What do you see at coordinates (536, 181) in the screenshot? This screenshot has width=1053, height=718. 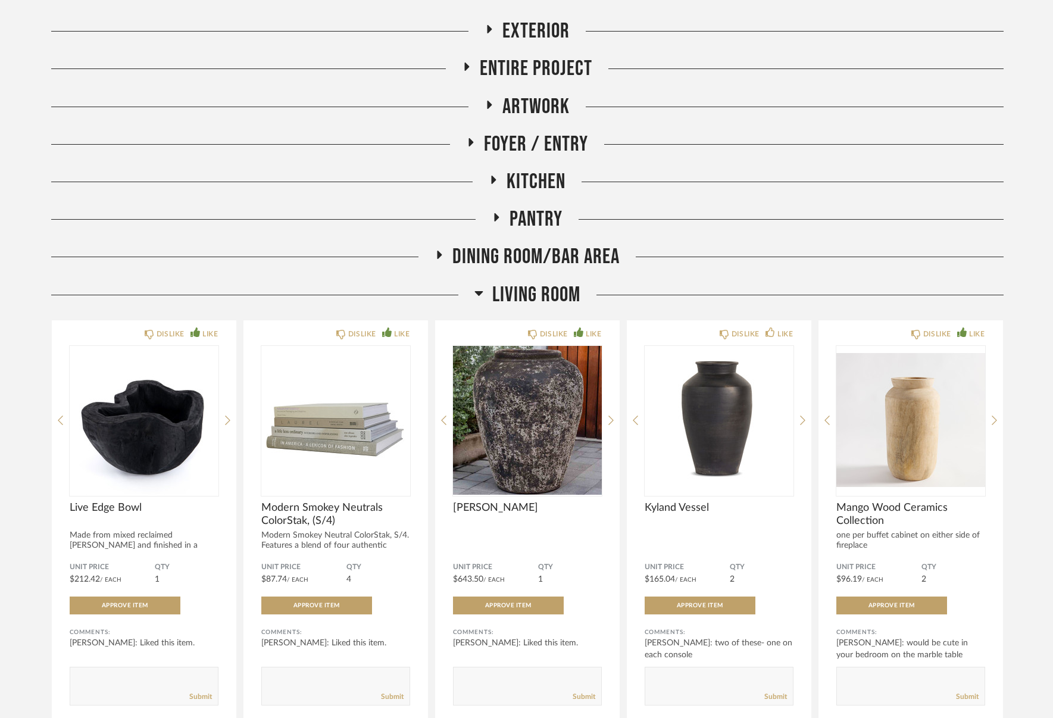 I see `span: Kitchen` at bounding box center [536, 181].